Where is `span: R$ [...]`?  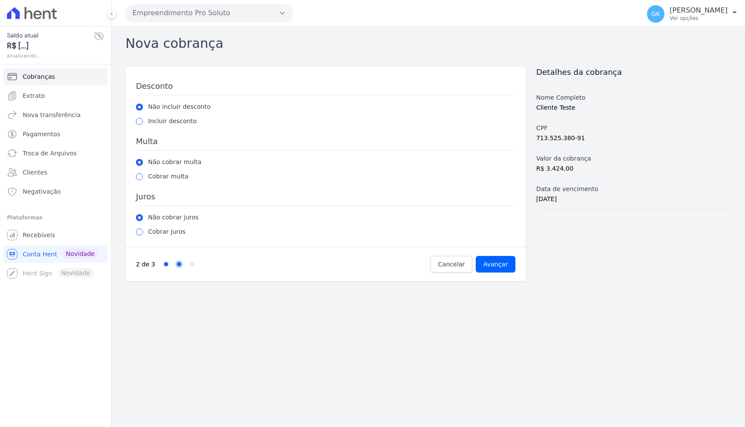
span: R$ [...] is located at coordinates (50, 46).